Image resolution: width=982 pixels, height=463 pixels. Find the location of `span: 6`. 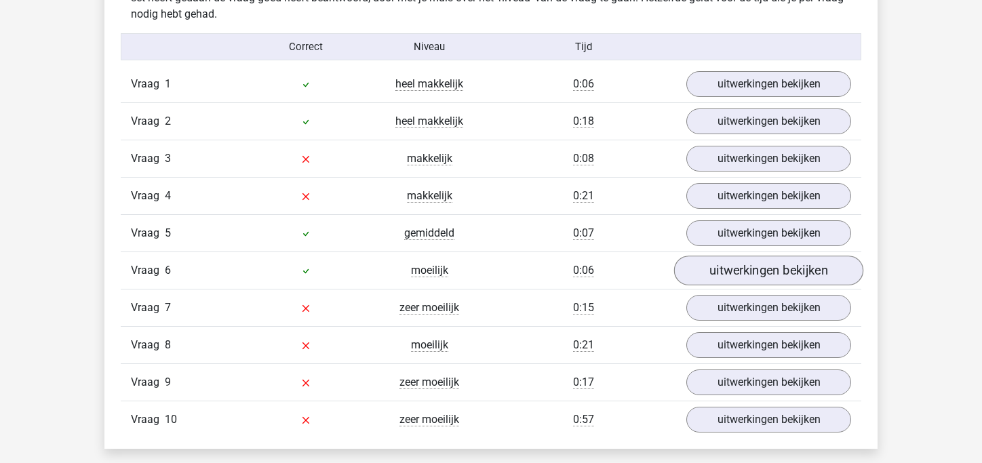

span: 6 is located at coordinates (168, 270).